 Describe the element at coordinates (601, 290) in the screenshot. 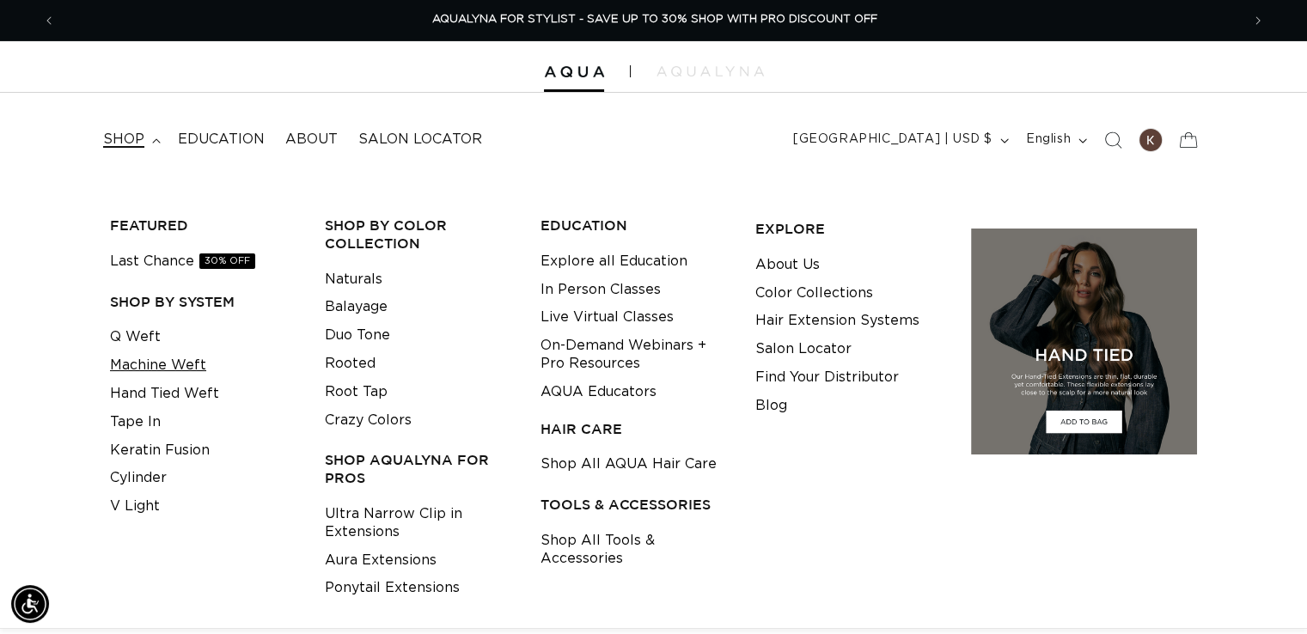

I see `a: In Person Classes` at that location.